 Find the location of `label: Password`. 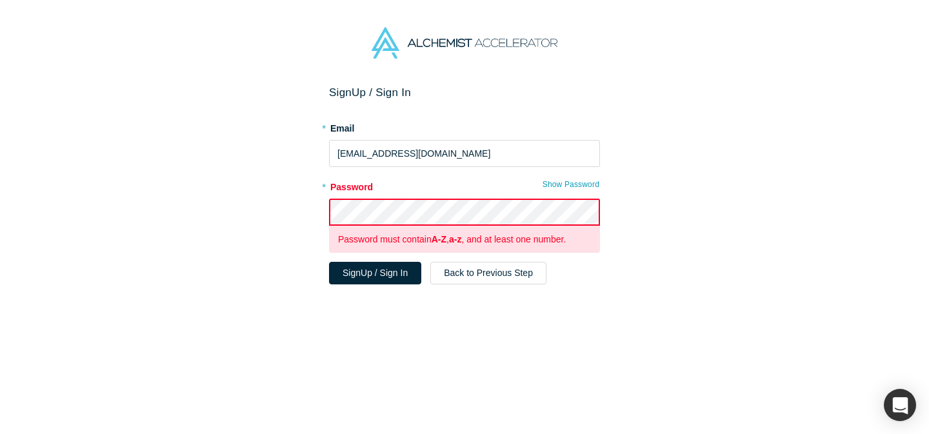

label: Password is located at coordinates (465, 185).